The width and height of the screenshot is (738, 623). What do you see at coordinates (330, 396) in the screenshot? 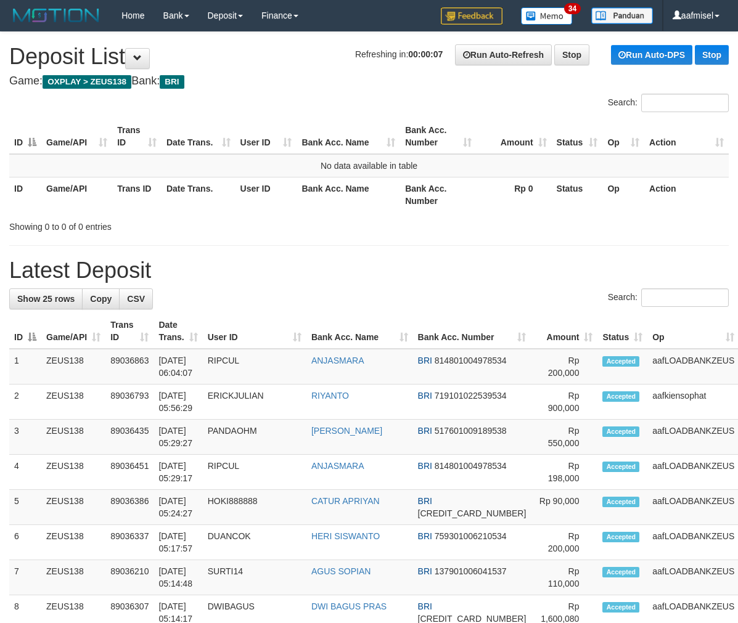
I see `a: RIYANTO` at bounding box center [330, 396].